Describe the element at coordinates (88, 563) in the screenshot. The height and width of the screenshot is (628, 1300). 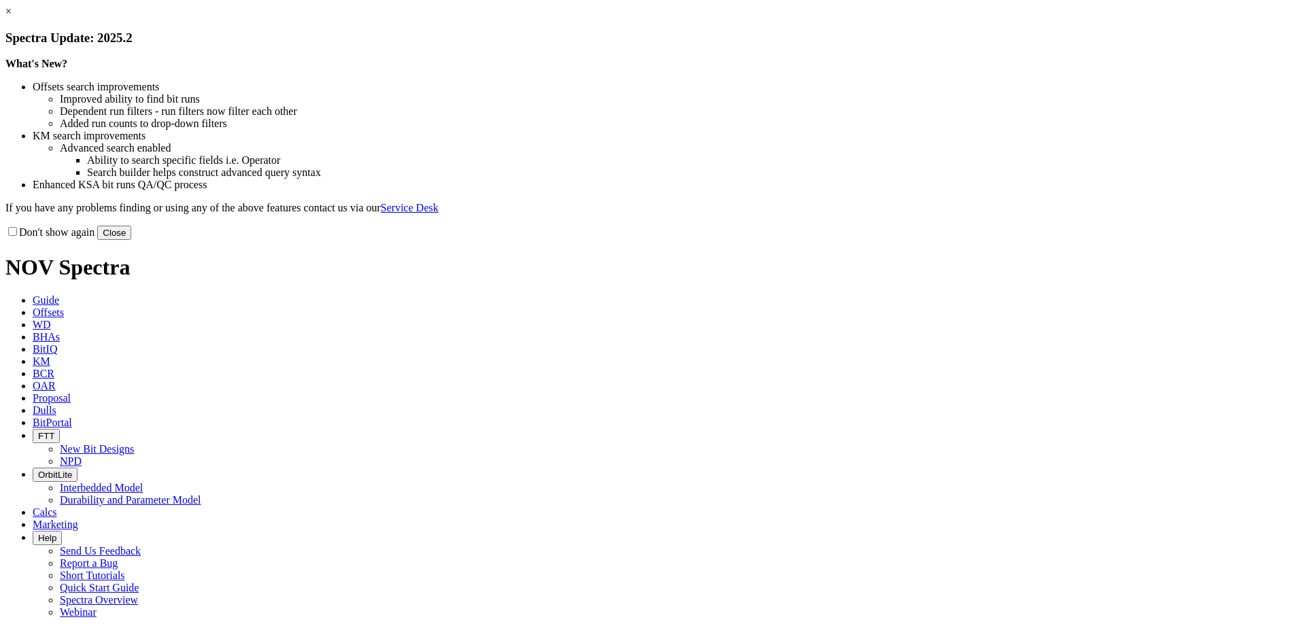
I see `a: Report a Bug` at that location.